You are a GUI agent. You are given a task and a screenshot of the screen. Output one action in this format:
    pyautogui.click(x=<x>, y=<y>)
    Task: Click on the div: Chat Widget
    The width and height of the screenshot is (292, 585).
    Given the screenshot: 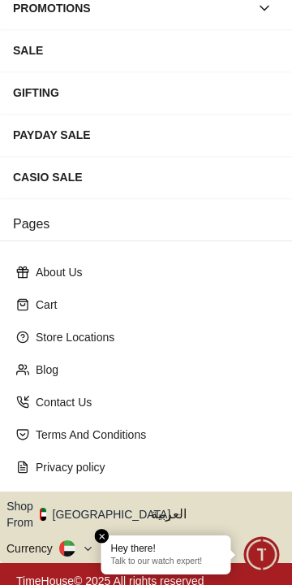 What is the action you would take?
    pyautogui.click(x=262, y=555)
    